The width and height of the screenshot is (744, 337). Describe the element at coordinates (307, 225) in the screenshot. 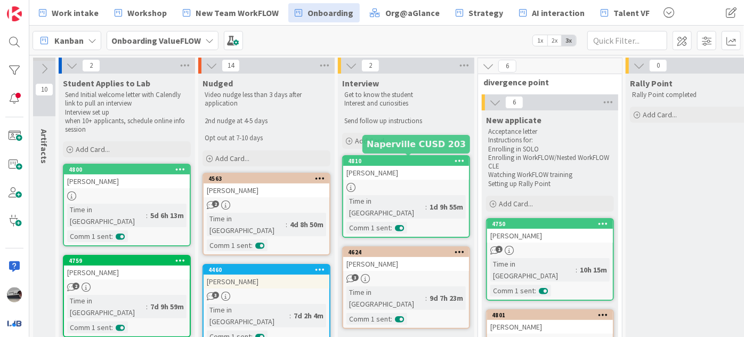

I see `div: 4d 8h 50m` at that location.